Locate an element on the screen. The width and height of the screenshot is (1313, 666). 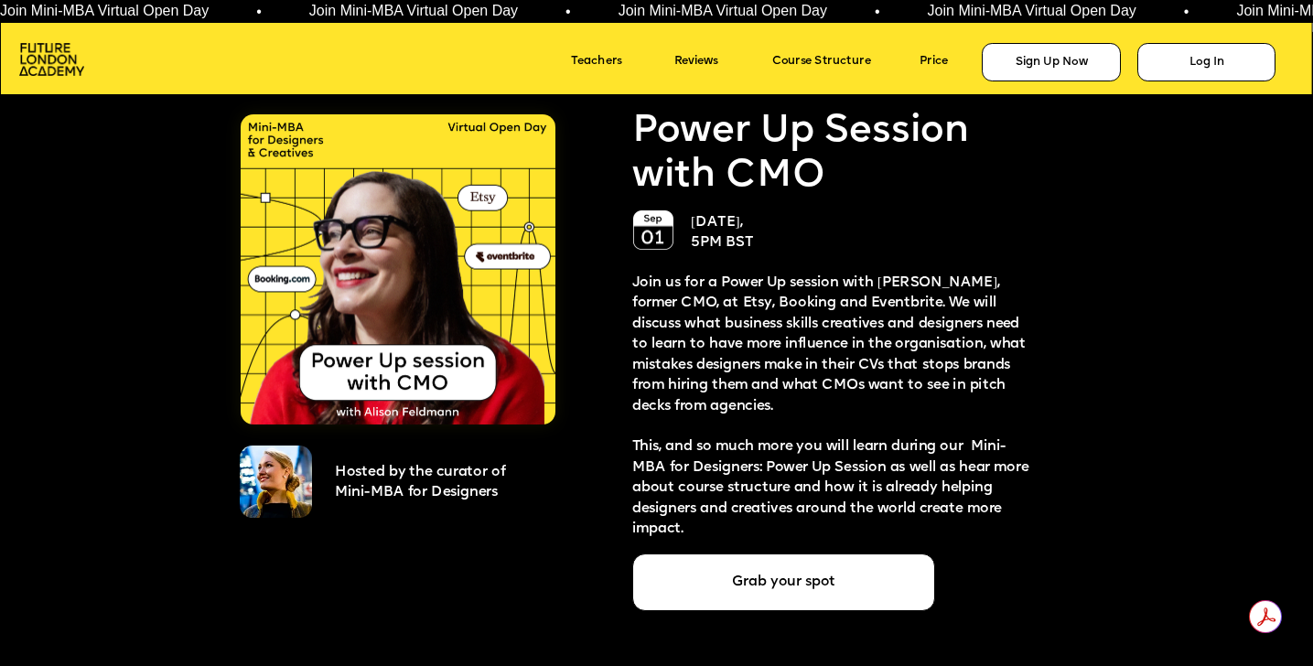
span: Hosted by the curator of is located at coordinates (420, 472).